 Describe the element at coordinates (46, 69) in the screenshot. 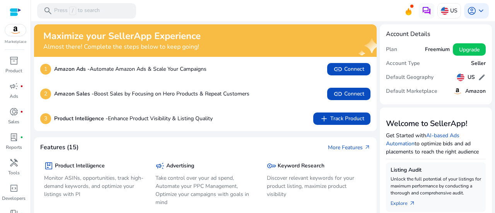

I see `p: 1` at that location.